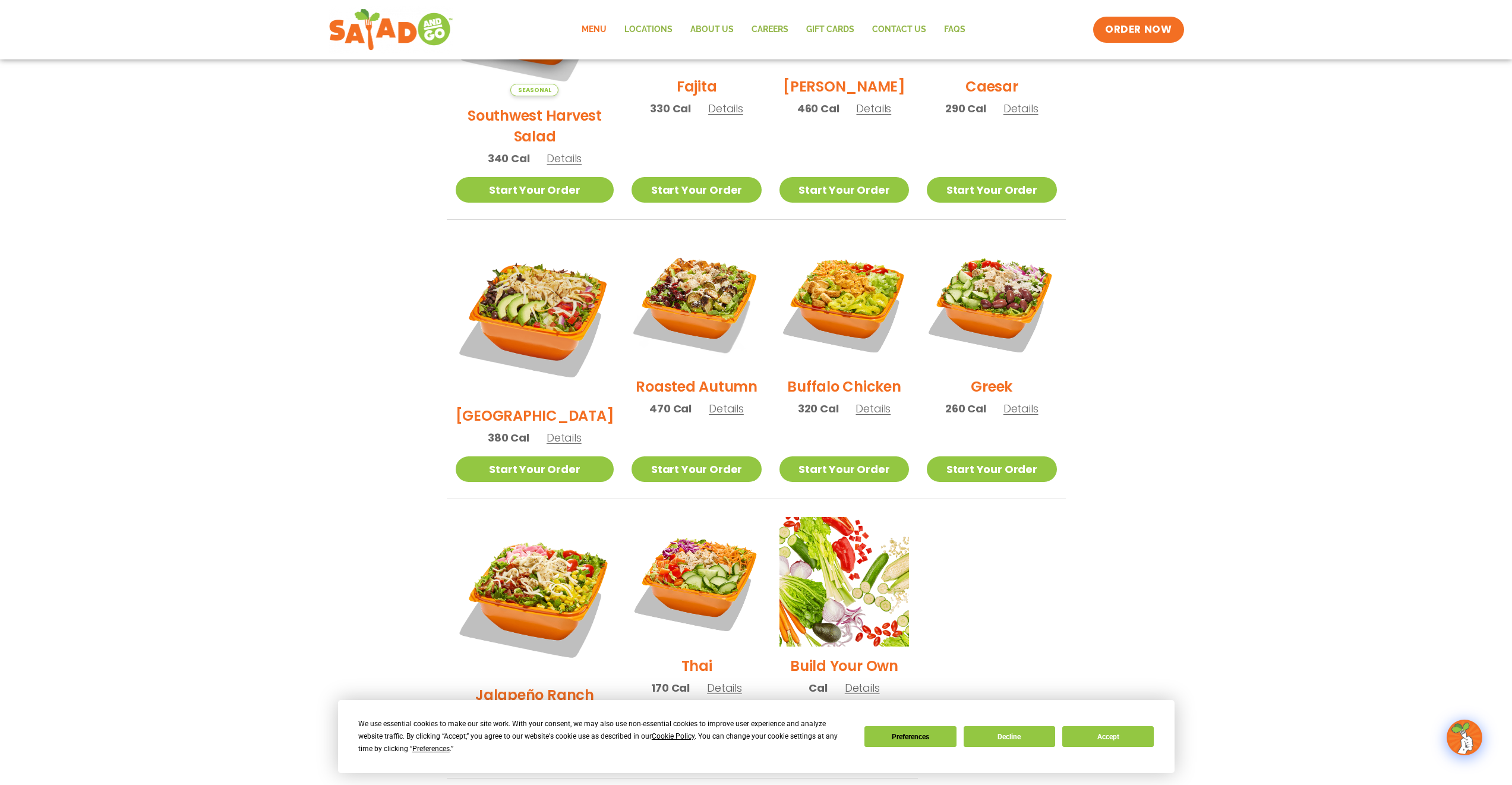 This screenshot has width=1512, height=785. What do you see at coordinates (697, 86) in the screenshot?
I see `h2: Fajita` at bounding box center [697, 86].